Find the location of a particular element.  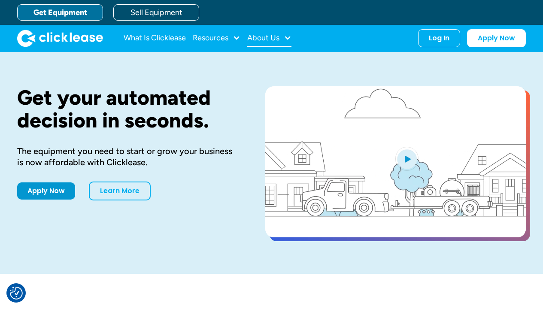

a: What Is Clicklease is located at coordinates (155, 38).